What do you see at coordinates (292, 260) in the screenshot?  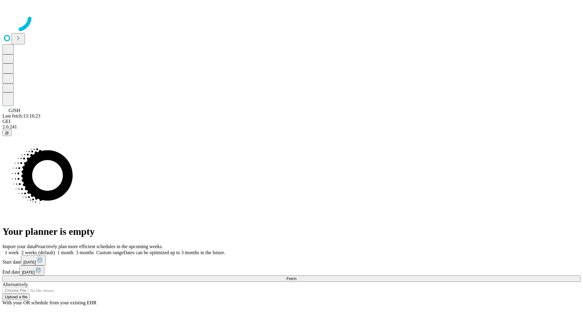 I see `div: Start date` at bounding box center [292, 260].